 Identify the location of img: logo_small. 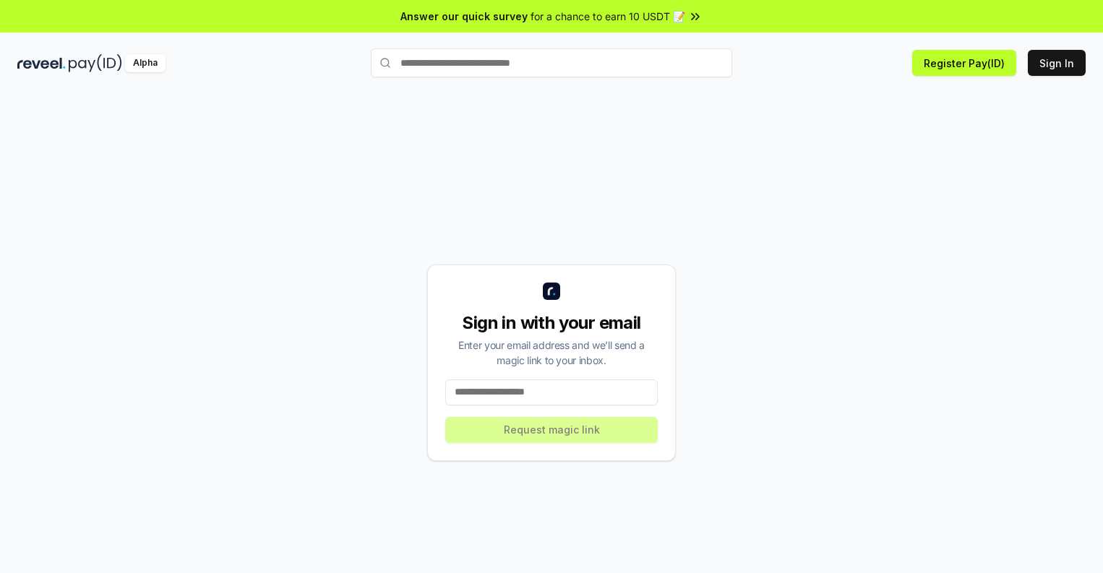
(551, 291).